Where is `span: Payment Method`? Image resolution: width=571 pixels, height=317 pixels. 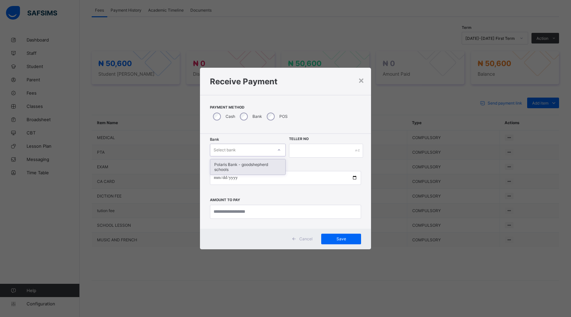 span: Payment Method is located at coordinates (286, 107).